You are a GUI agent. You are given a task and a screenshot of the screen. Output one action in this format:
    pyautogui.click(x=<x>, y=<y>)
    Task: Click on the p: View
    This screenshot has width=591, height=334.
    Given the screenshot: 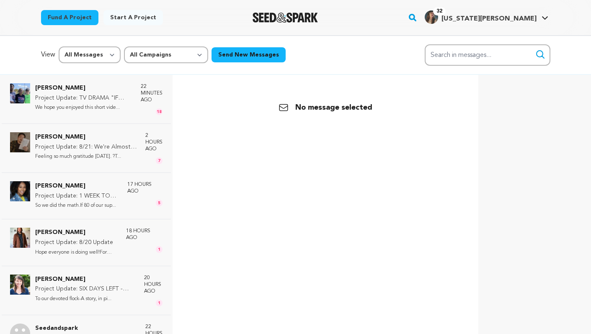 What is the action you would take?
    pyautogui.click(x=48, y=55)
    